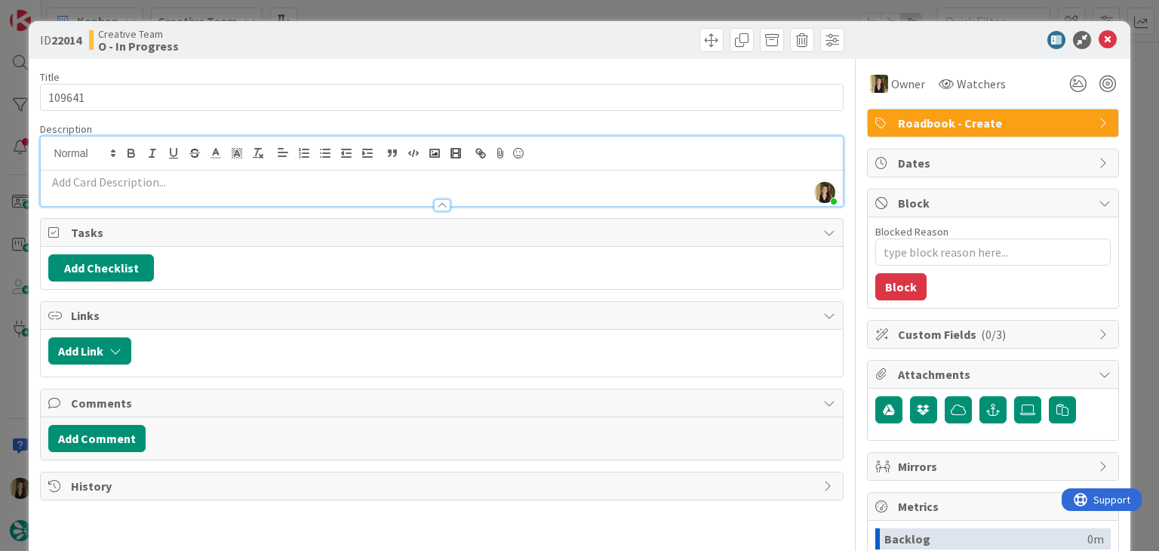 The width and height of the screenshot is (1159, 551). Describe the element at coordinates (97, 438) in the screenshot. I see `button: Add Comment` at that location.